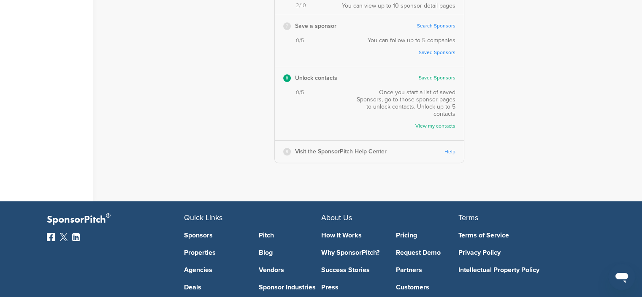 Image resolution: width=642 pixels, height=297 pixels. What do you see at coordinates (64, 237) in the screenshot?
I see `img: Twitter` at bounding box center [64, 237].